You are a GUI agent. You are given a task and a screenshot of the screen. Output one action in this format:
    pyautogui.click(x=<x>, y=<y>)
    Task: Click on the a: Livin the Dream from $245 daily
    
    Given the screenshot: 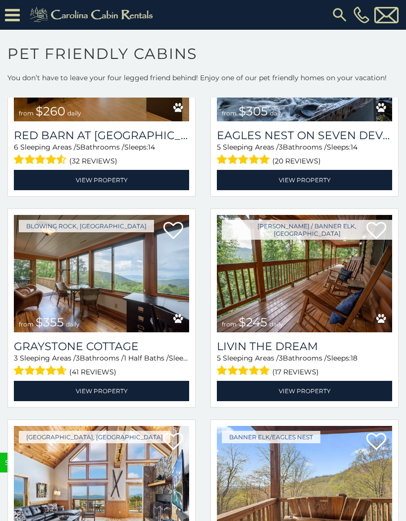 What is the action you would take?
    pyautogui.click(x=305, y=274)
    